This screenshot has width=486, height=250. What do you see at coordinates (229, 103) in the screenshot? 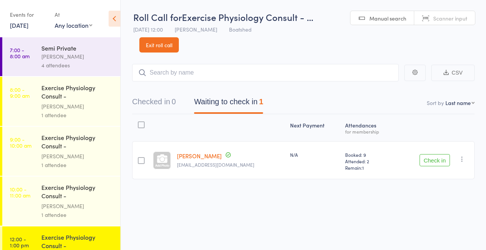
I see `button: Waiting to check in1` at bounding box center [229, 103].